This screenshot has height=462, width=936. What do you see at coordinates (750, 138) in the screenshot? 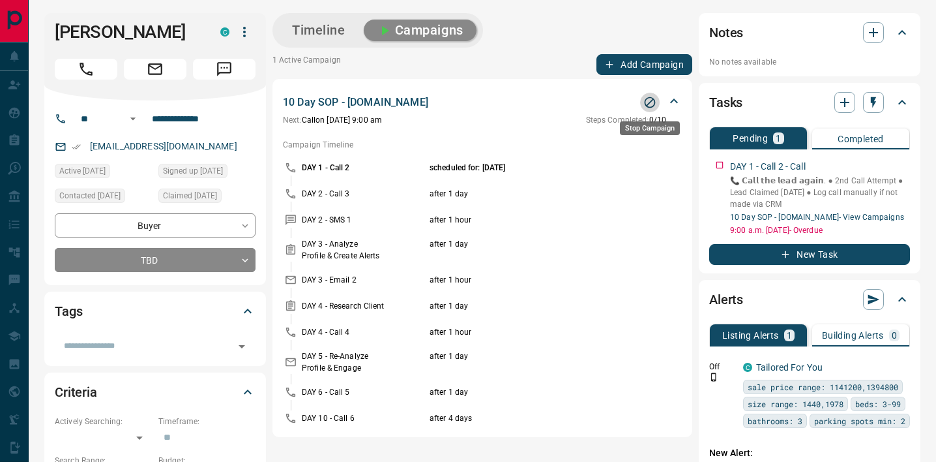
I see `p: Pending` at bounding box center [750, 138].